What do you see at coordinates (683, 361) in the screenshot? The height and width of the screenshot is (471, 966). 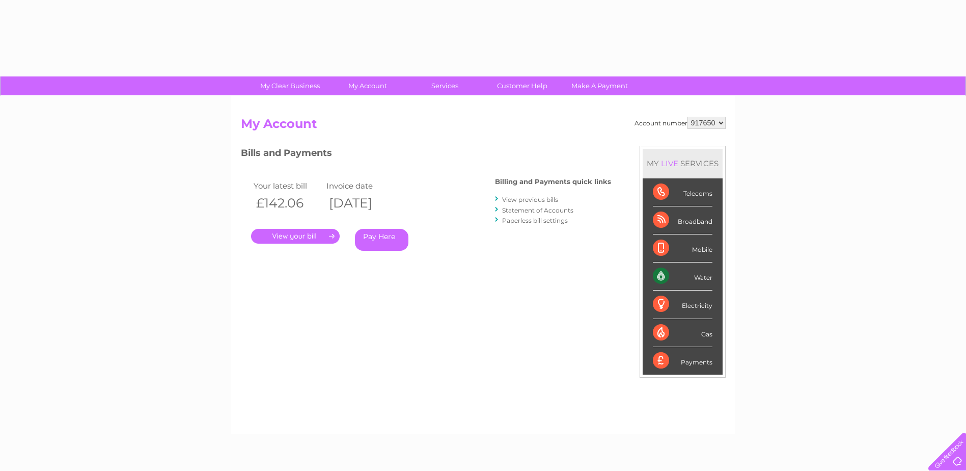 I see `div: Payments` at bounding box center [683, 361].